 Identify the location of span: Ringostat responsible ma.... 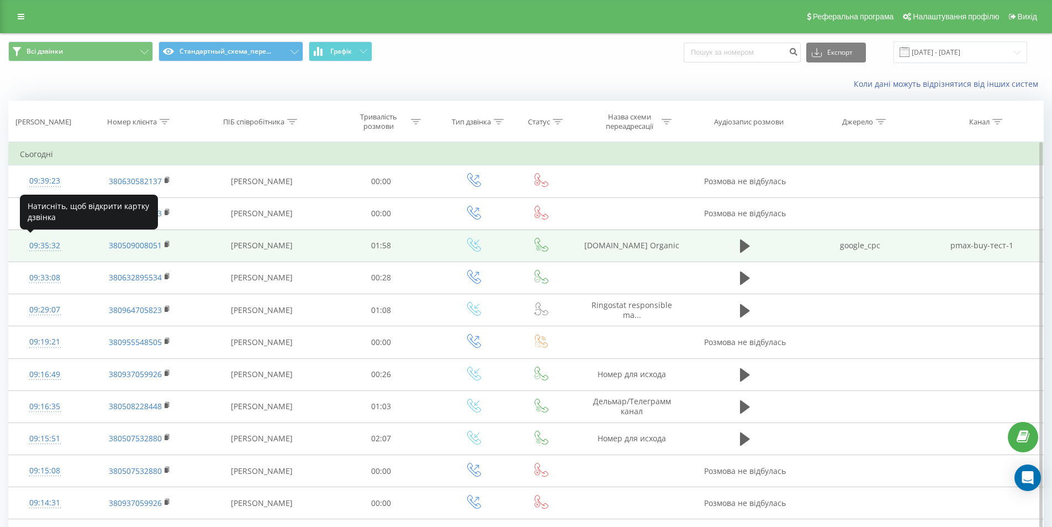
(632, 309).